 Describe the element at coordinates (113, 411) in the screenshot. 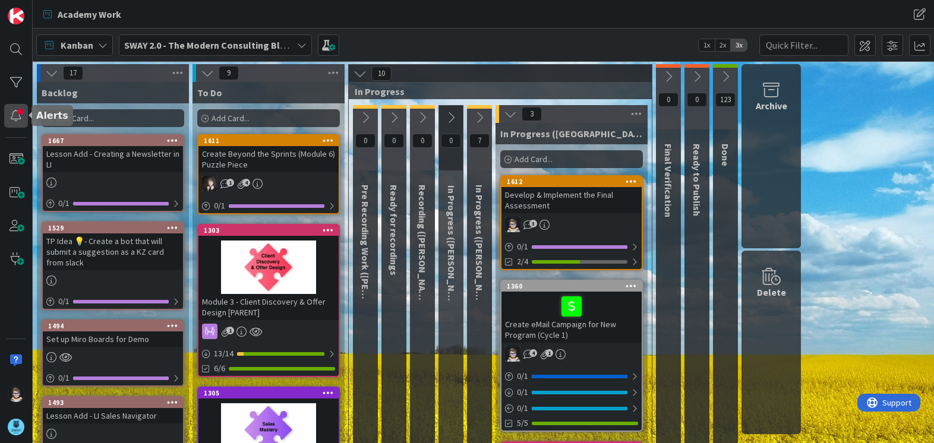

I see `div: 1493Lesson Add - LI Sales Navigator` at that location.